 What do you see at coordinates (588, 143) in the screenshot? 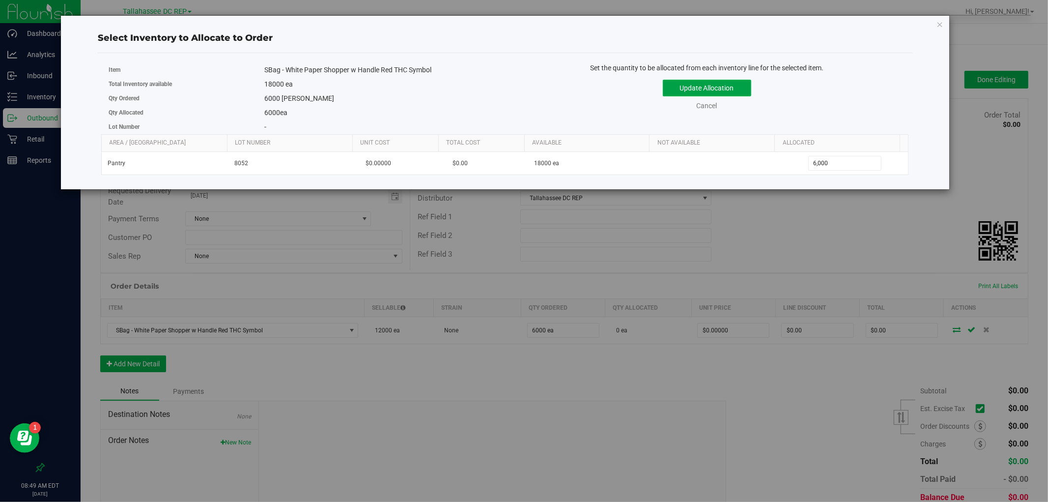
I see `a: Available` at bounding box center [588, 143].